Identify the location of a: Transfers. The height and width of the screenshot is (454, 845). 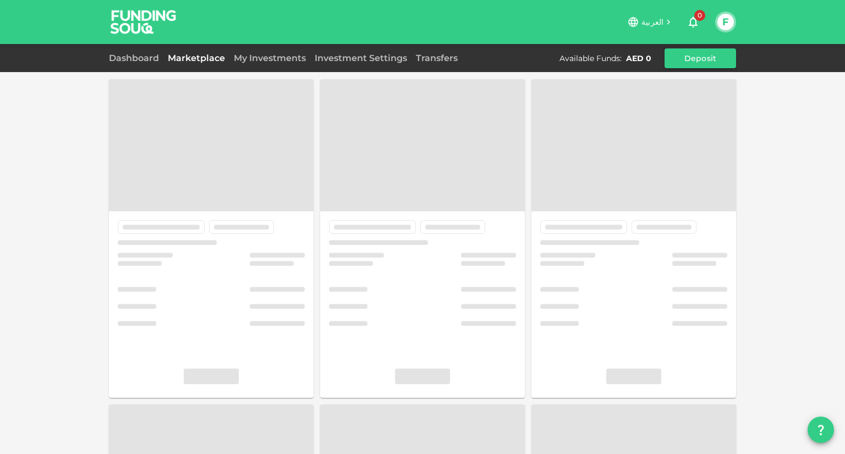
(437, 58).